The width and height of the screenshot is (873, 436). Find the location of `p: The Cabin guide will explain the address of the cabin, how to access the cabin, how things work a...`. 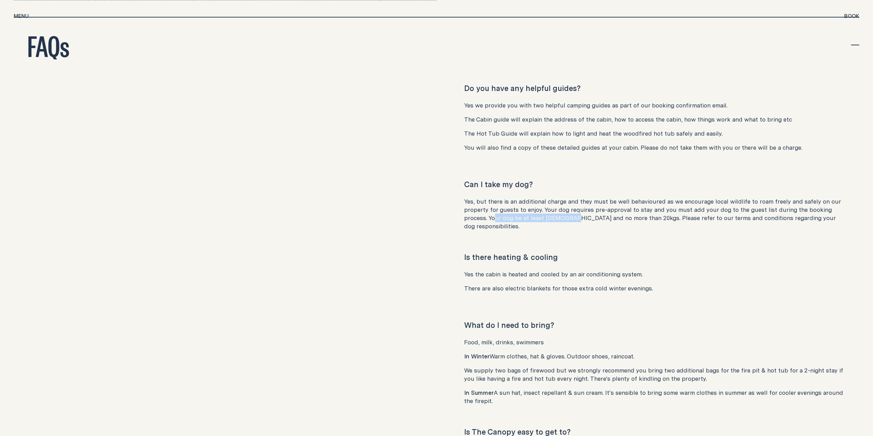

p: The Cabin guide will explain the address of the cabin, how to access the cabin, how things work a... is located at coordinates (655, 119).